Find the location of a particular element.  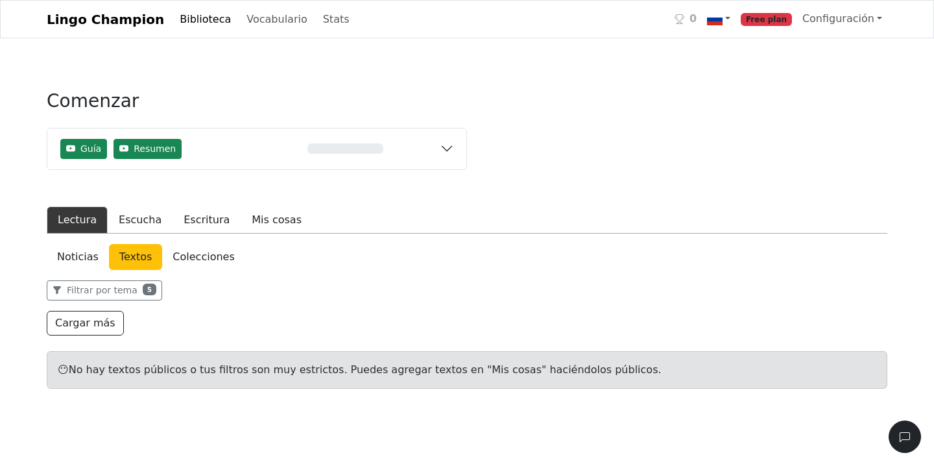

img: ru.svg is located at coordinates (715, 19).